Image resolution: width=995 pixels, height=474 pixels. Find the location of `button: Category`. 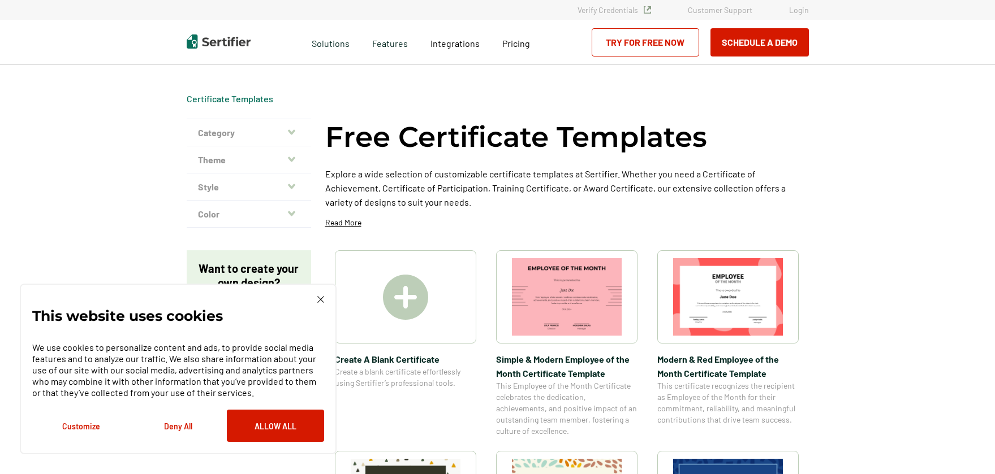

button: Category is located at coordinates (249, 133).